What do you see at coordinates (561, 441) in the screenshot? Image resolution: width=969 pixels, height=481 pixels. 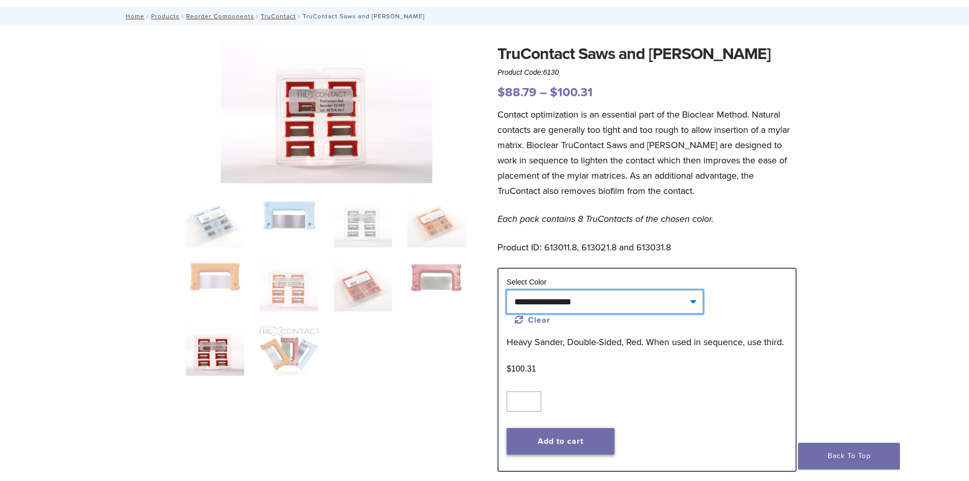 I see `button: Add to cart` at bounding box center [561, 441].